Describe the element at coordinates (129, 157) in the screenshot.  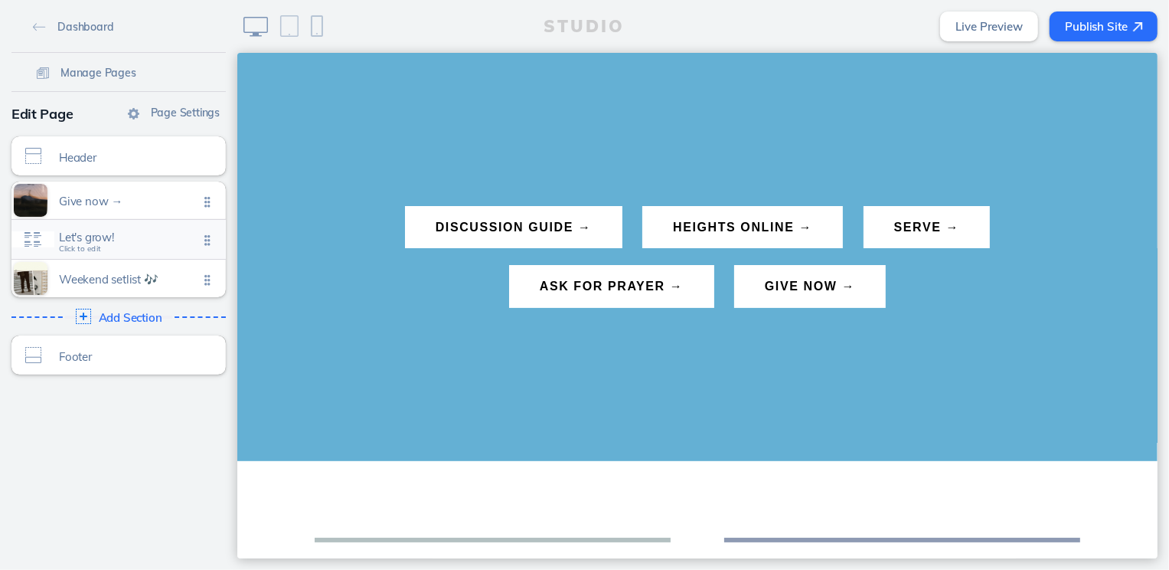
I see `span: Header` at that location.